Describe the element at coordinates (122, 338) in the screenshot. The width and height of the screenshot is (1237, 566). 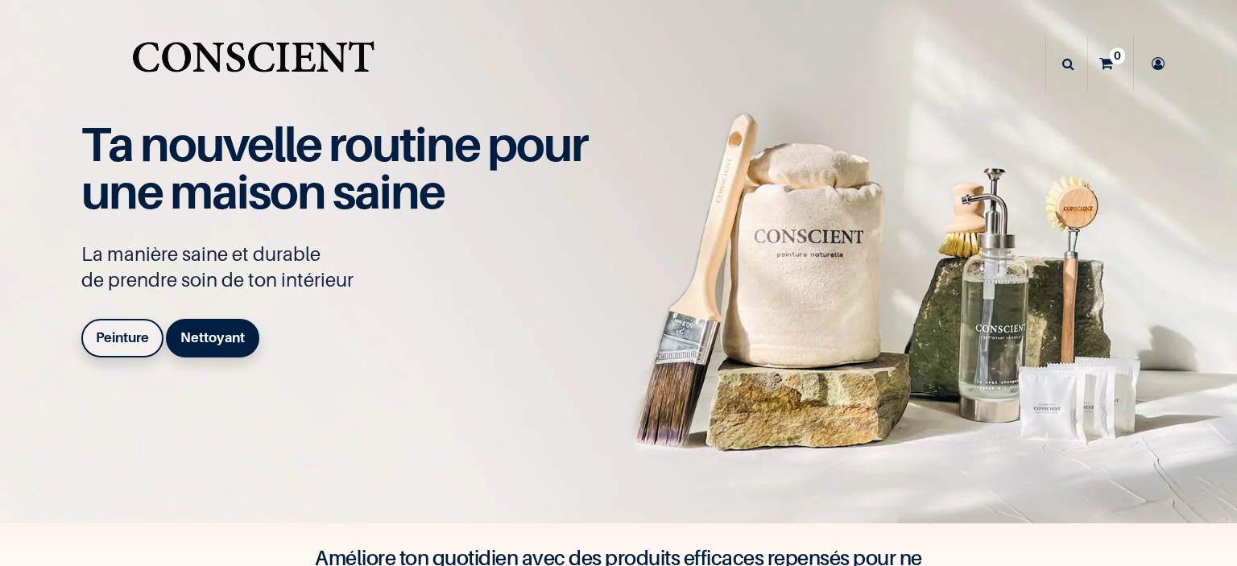
I see `a: Peinture` at that location.